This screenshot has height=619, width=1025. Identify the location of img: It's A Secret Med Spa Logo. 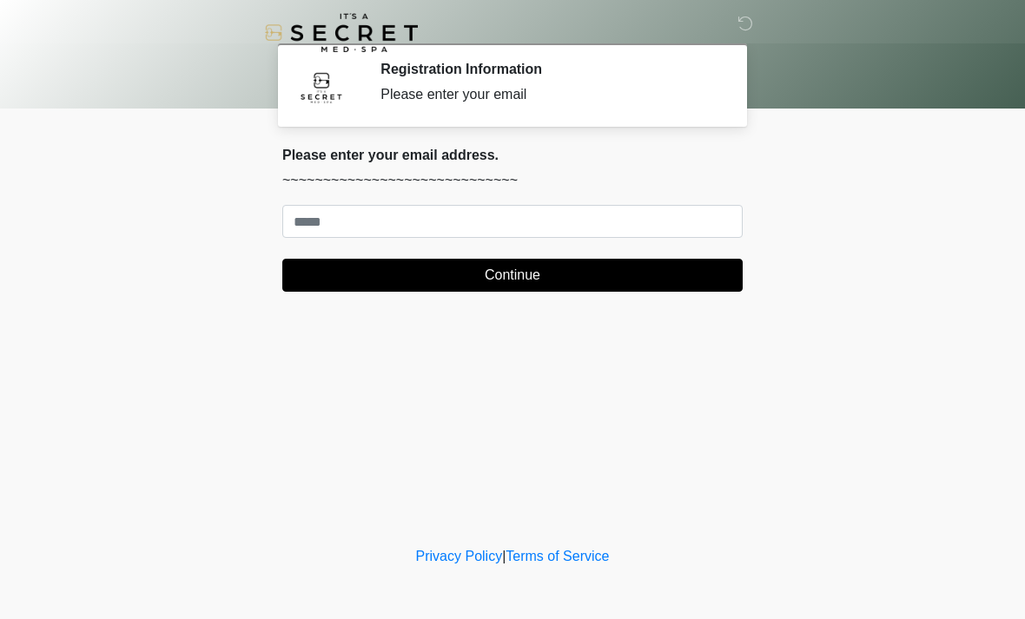
(341, 32).